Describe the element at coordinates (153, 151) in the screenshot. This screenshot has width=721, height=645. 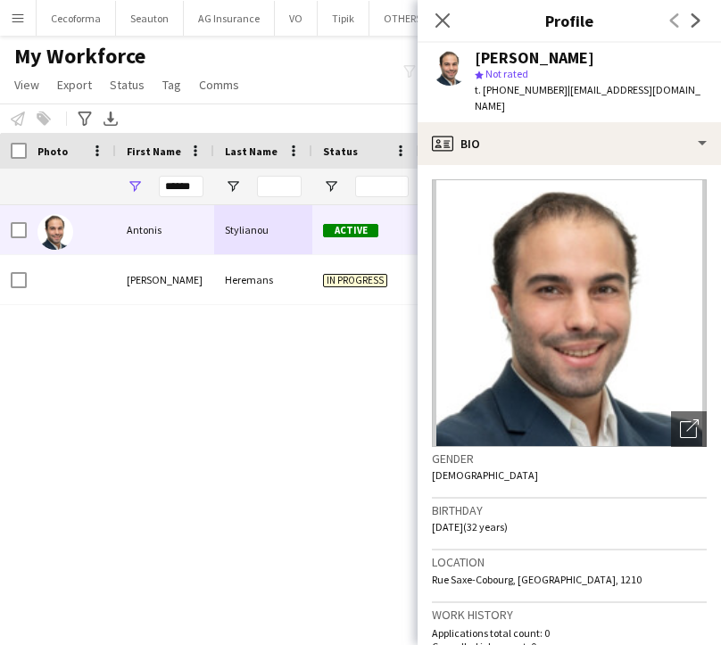
I see `span: First Name` at that location.